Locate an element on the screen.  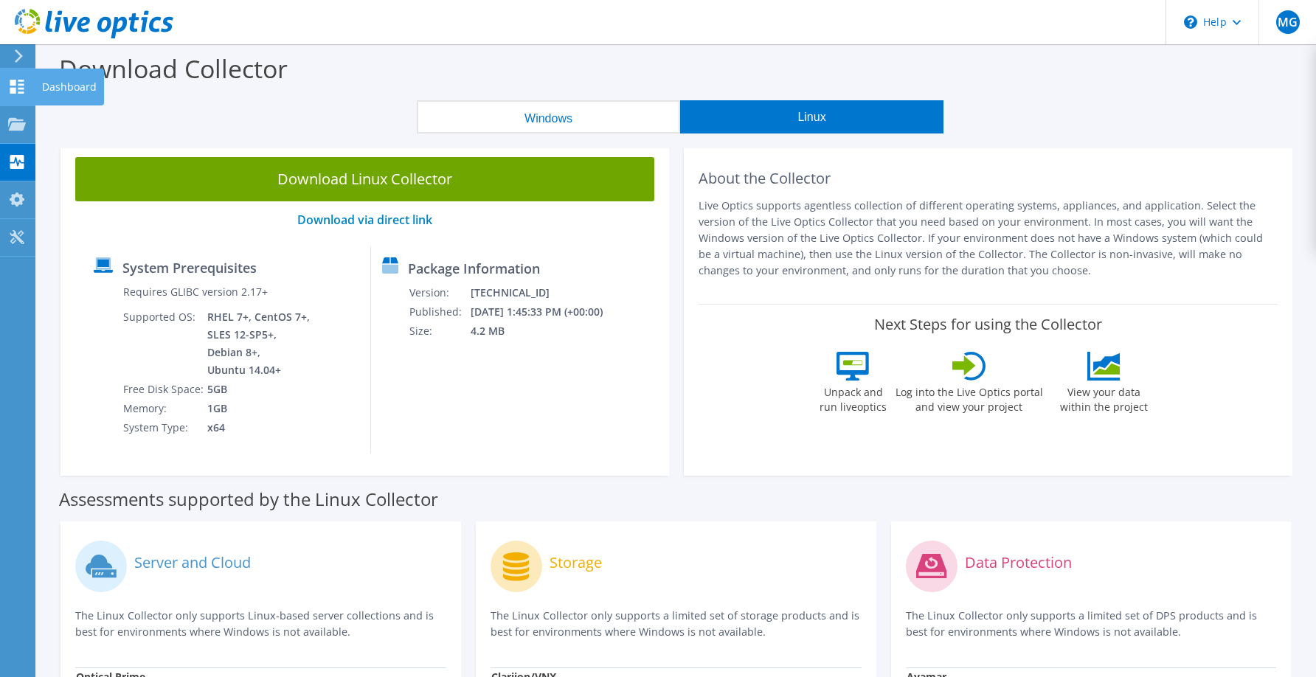
td: RHEL 7+, CentOS 7+, SLES 12-SP5+, Debian 8+, Ubuntu 14.04+ is located at coordinates (260, 344).